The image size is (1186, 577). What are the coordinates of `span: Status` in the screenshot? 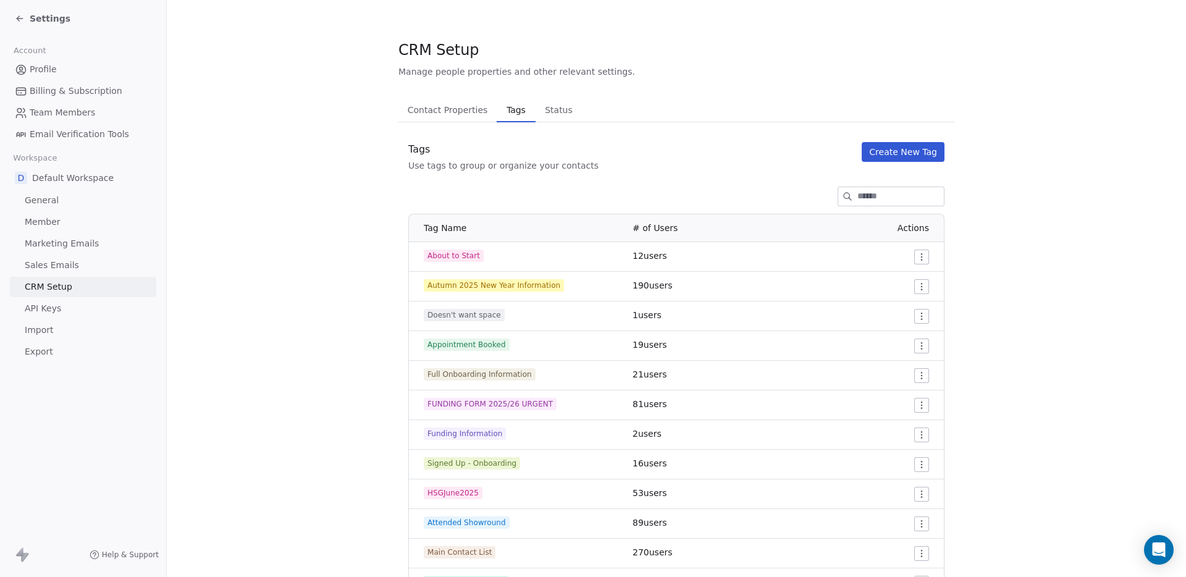 It's located at (558, 110).